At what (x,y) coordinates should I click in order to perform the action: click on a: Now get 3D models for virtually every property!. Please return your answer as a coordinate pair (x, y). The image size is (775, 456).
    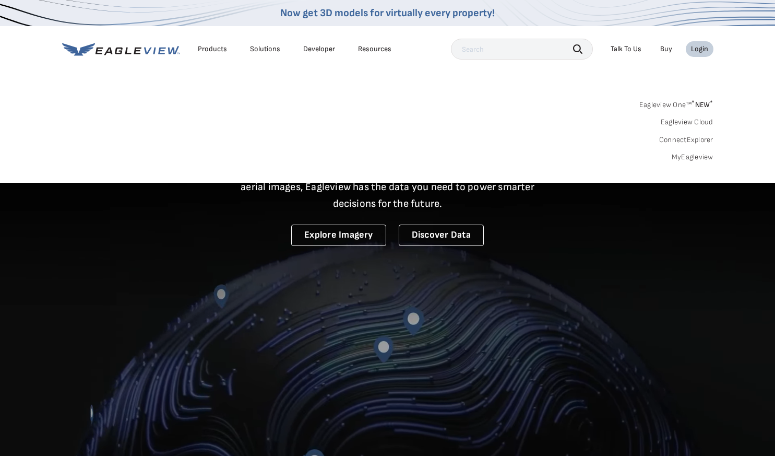
    Looking at the image, I should click on (387, 13).